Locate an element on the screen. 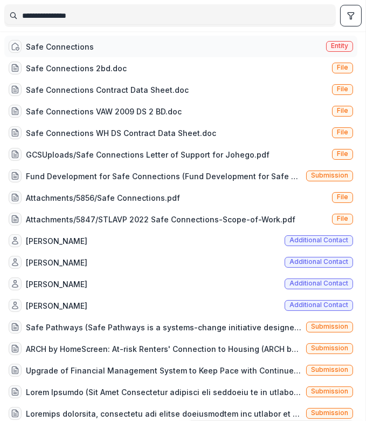  div: Attachments/5856/Safe Connections.pdf is located at coordinates (103, 197).